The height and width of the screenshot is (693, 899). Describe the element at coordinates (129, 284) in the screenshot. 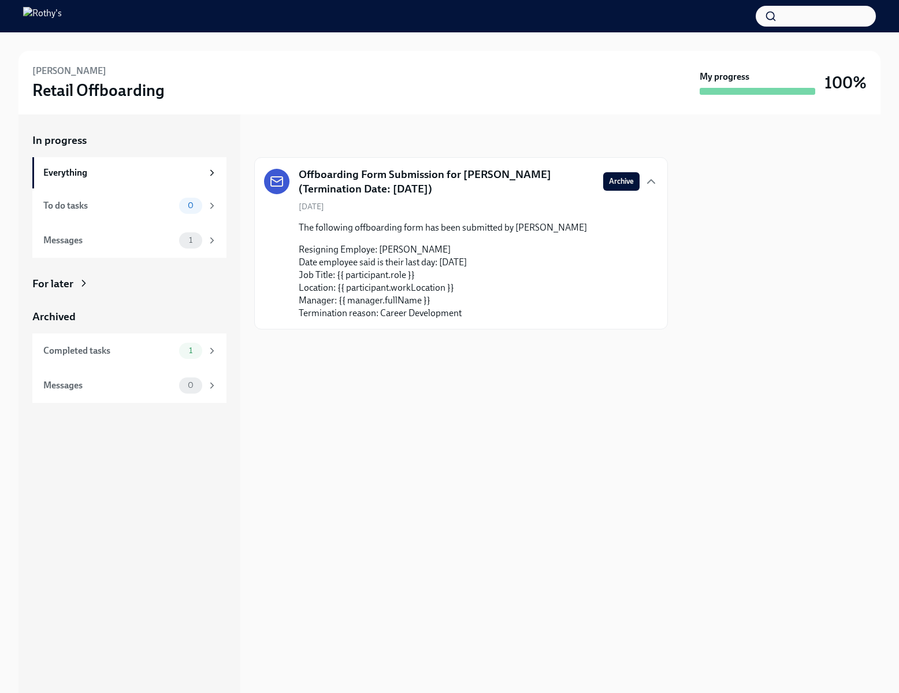

I see `a: For later` at that location.